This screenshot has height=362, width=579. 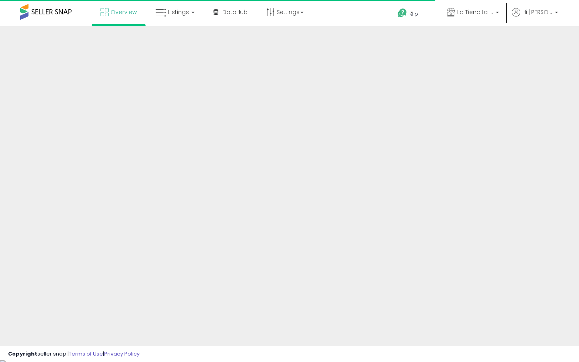 What do you see at coordinates (178, 12) in the screenshot?
I see `span: Listings` at bounding box center [178, 12].